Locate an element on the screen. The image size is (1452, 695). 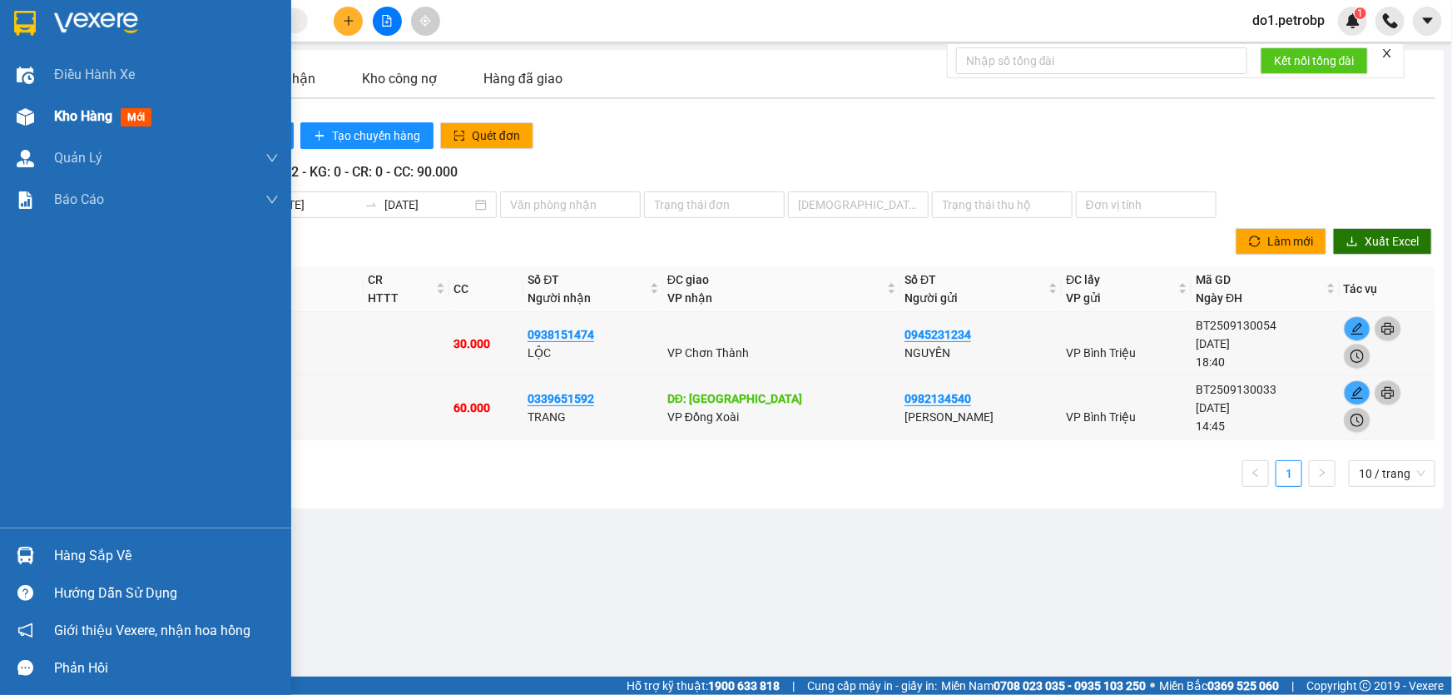
span: Mã GD is located at coordinates (1213, 280).